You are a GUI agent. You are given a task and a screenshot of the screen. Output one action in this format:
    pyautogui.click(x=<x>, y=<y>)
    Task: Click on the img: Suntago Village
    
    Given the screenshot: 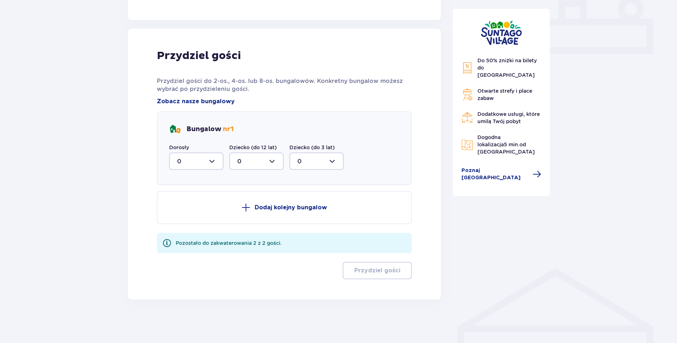 What is the action you would take?
    pyautogui.click(x=501, y=33)
    